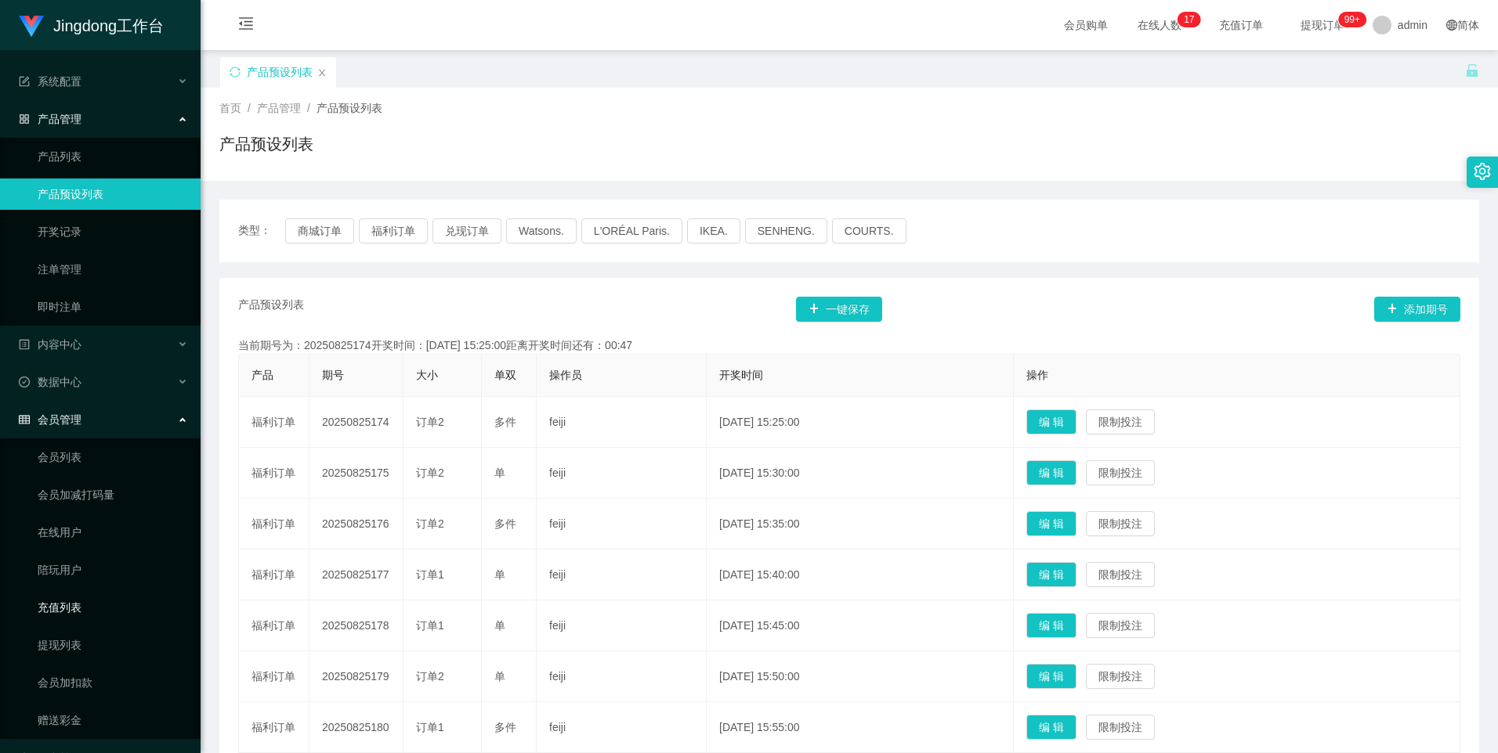 The width and height of the screenshot is (1498, 753). I want to click on button: IKEA., so click(714, 231).